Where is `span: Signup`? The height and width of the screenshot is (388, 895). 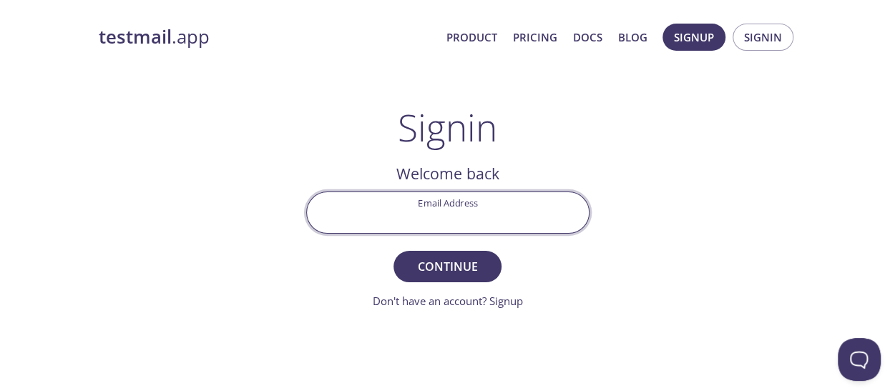
span: Signup is located at coordinates (694, 37).